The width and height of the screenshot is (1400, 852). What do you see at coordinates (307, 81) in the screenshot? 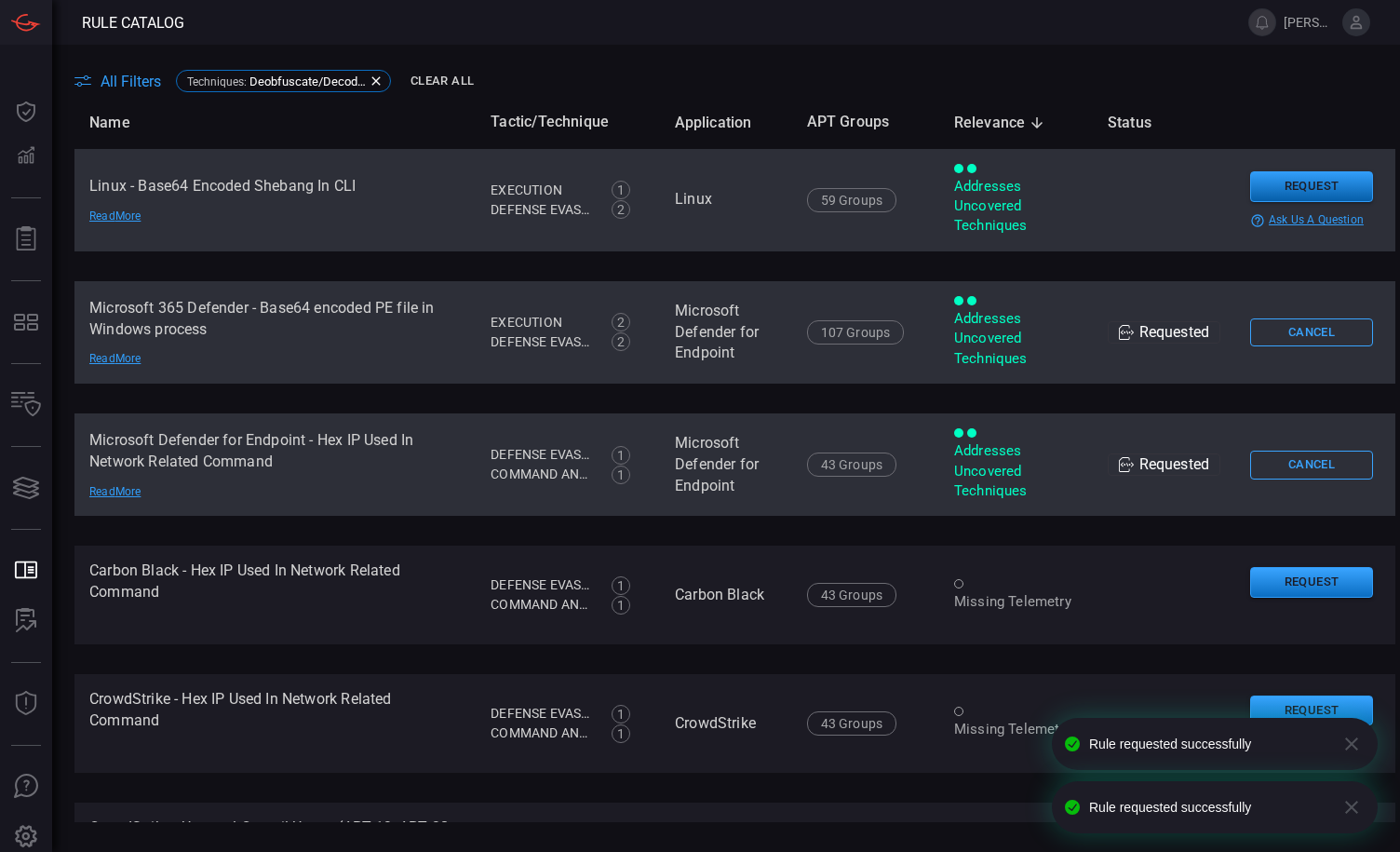
I see `span: Deobfuscate/Decode Files or Information` at bounding box center [307, 81].